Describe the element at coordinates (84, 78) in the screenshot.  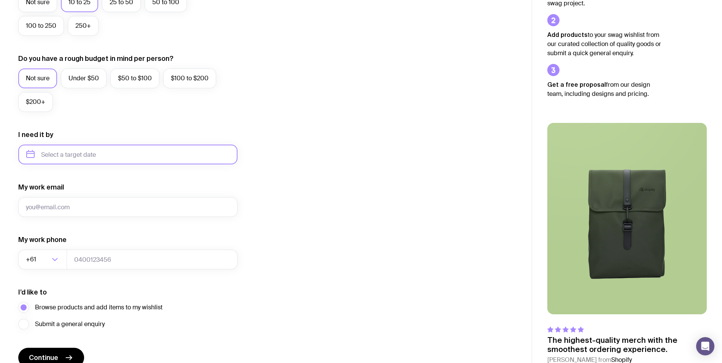
I see `label: Under $50` at that location.